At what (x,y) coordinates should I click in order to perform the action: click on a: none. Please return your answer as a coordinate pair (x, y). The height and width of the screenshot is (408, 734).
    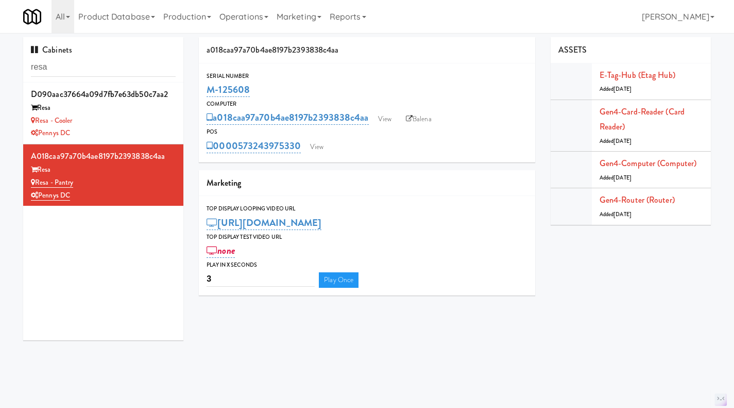
    Looking at the image, I should click on (221, 250).